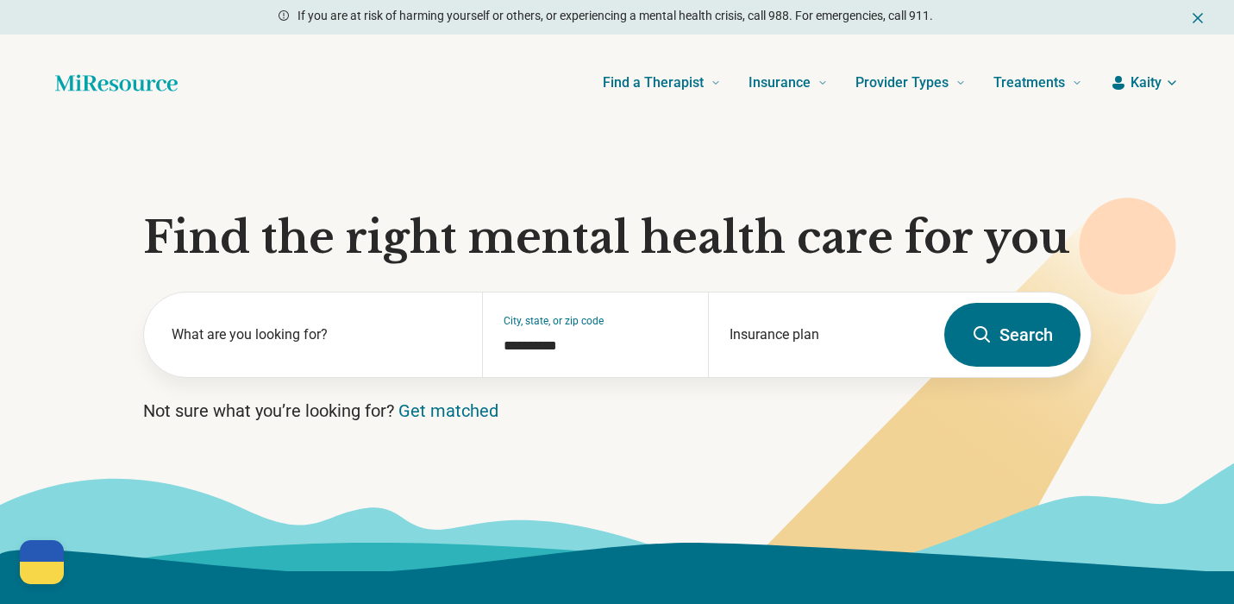  What do you see at coordinates (788, 83) in the screenshot?
I see `a: Insurance` at bounding box center [788, 83].